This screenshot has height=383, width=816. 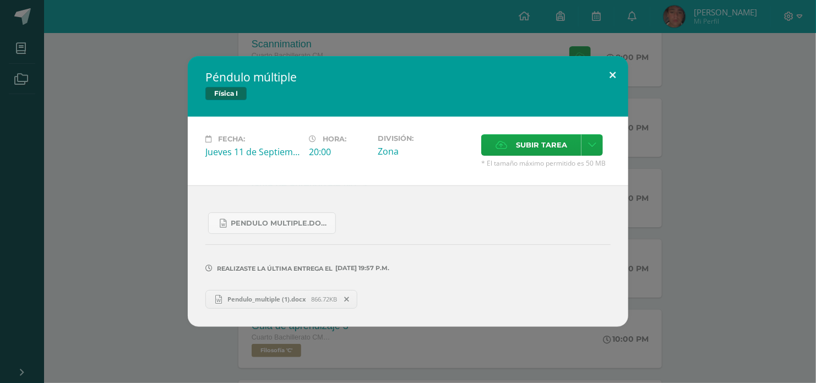 I want to click on span: 866.72KB, so click(x=324, y=299).